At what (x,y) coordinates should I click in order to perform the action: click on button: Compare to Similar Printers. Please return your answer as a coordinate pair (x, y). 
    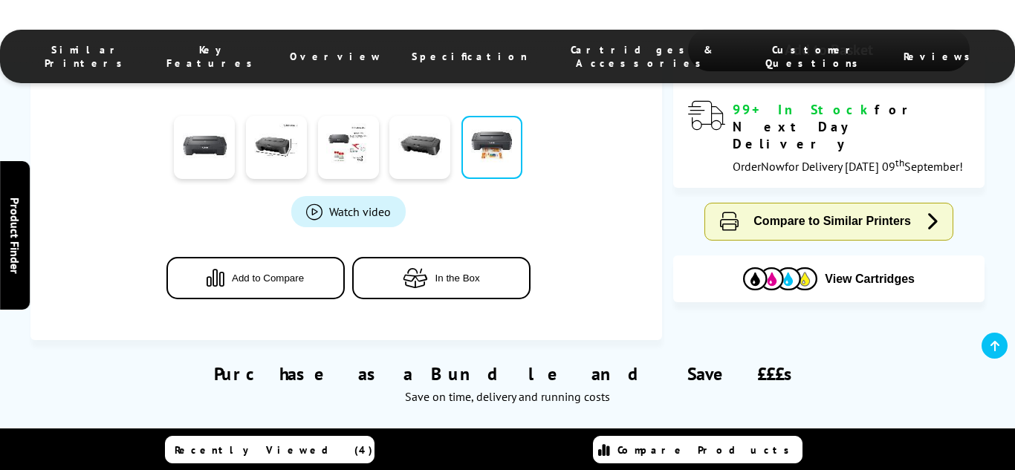
    Looking at the image, I should click on (828, 221).